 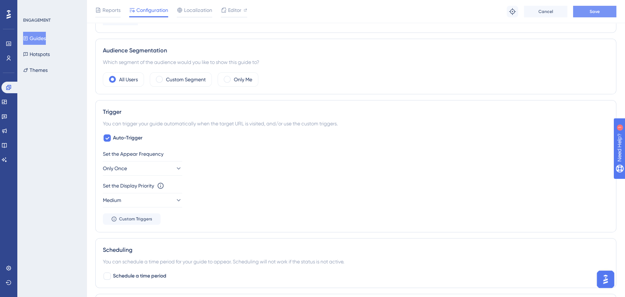 What do you see at coordinates (595, 12) in the screenshot?
I see `span: Save` at bounding box center [595, 12].